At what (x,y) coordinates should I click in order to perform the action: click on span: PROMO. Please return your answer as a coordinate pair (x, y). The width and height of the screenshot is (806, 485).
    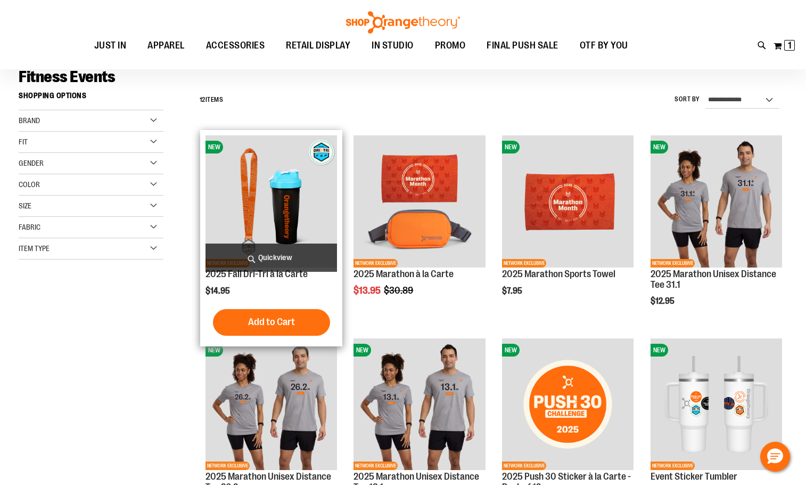
    Looking at the image, I should click on (450, 45).